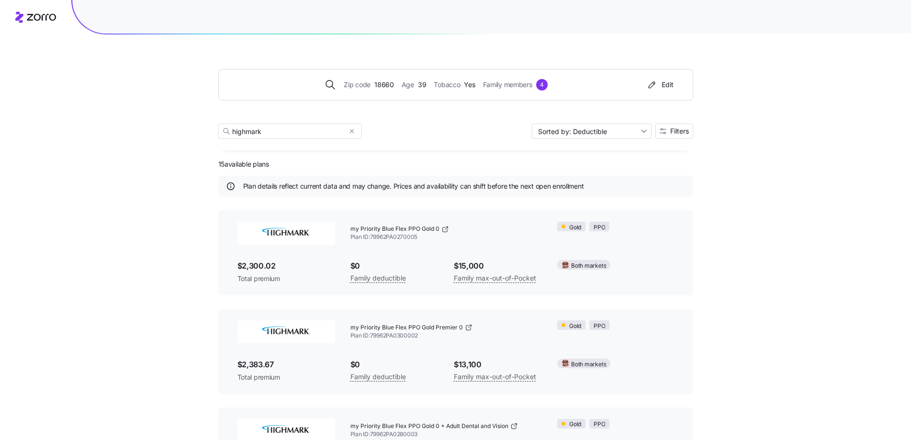  I want to click on span: $15,000, so click(498, 266).